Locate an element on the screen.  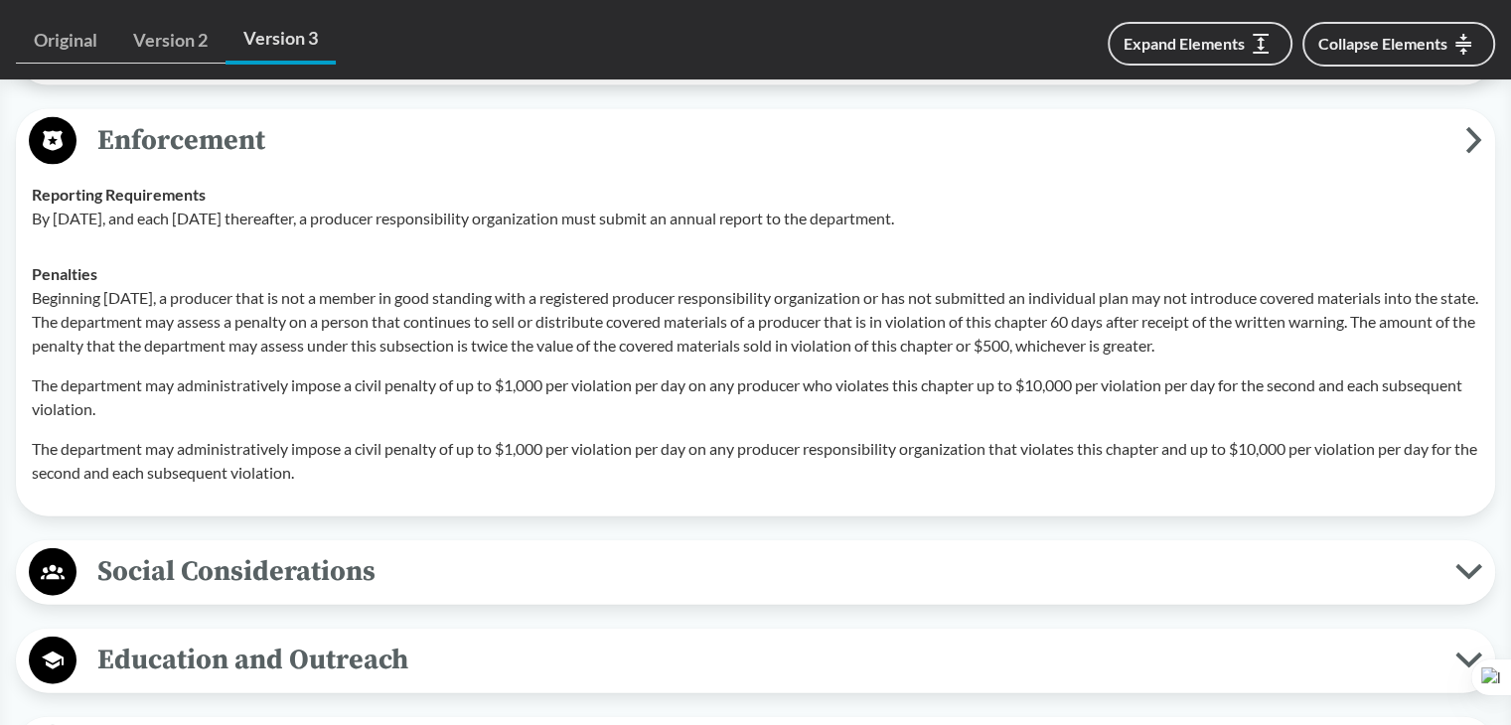
button: Education and Outreach is located at coordinates (755, 660).